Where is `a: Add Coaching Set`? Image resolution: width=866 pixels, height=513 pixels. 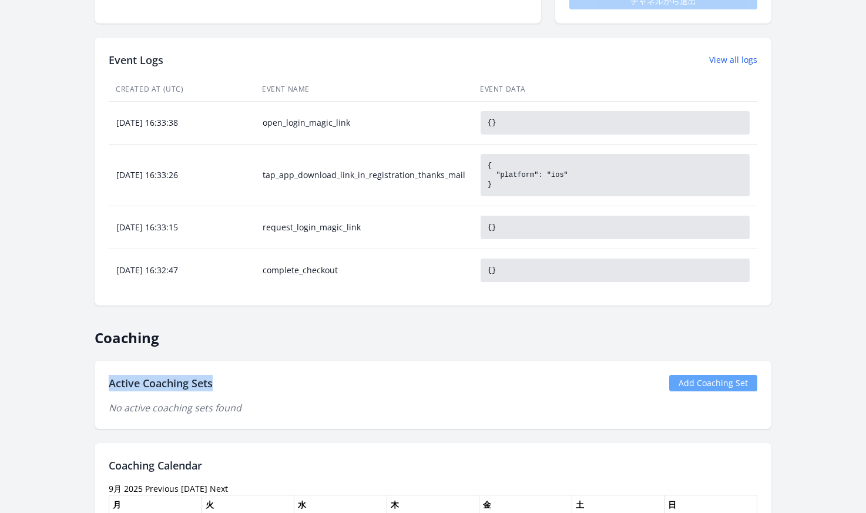 a: Add Coaching Set is located at coordinates (713, 383).